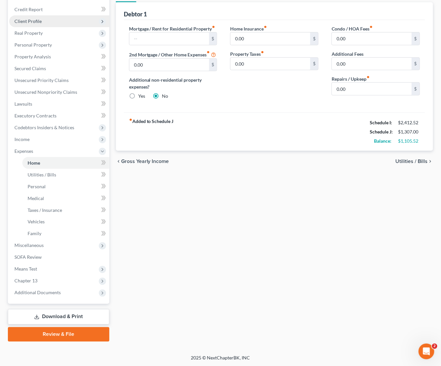 The width and height of the screenshot is (441, 366). Describe the element at coordinates (347, 54) in the screenshot. I see `label: Additional Fees` at that location.